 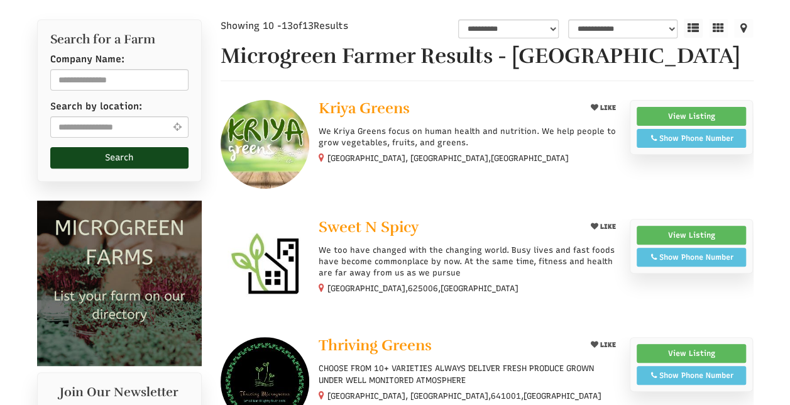 What do you see at coordinates (469, 374) in the screenshot?
I see `p: CHOOSE FROM 10+ VARIETIES ALWAYS DELIVER FRESH PRODUCE GROWN UNDER WELL MONITORED ATMOSPHERE` at bounding box center [469, 374].